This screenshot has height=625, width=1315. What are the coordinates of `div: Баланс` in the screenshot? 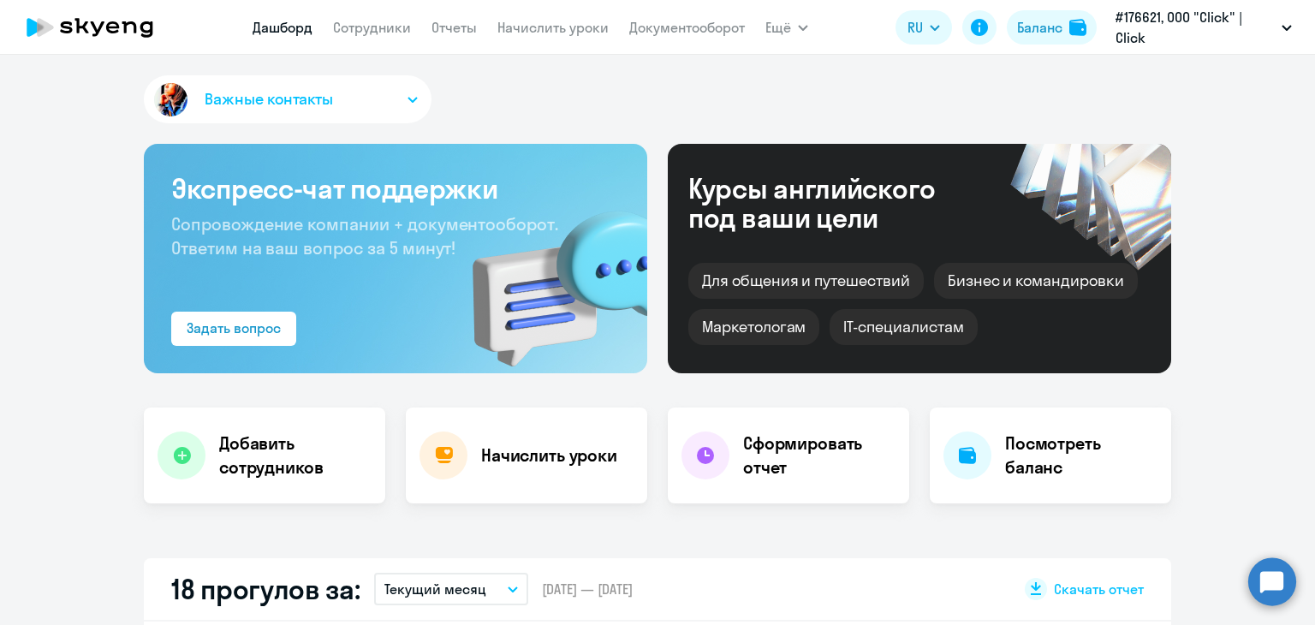 It's located at (1039, 27).